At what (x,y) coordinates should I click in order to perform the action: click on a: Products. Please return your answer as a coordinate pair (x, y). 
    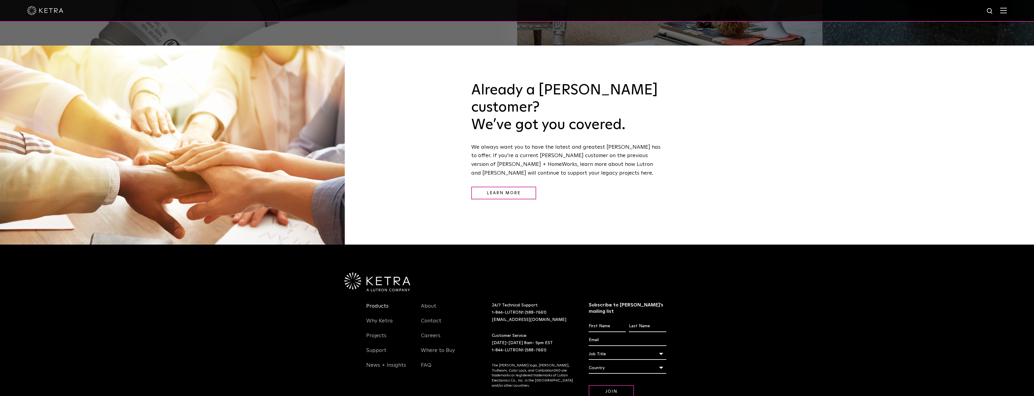
    Looking at the image, I should click on (377, 310).